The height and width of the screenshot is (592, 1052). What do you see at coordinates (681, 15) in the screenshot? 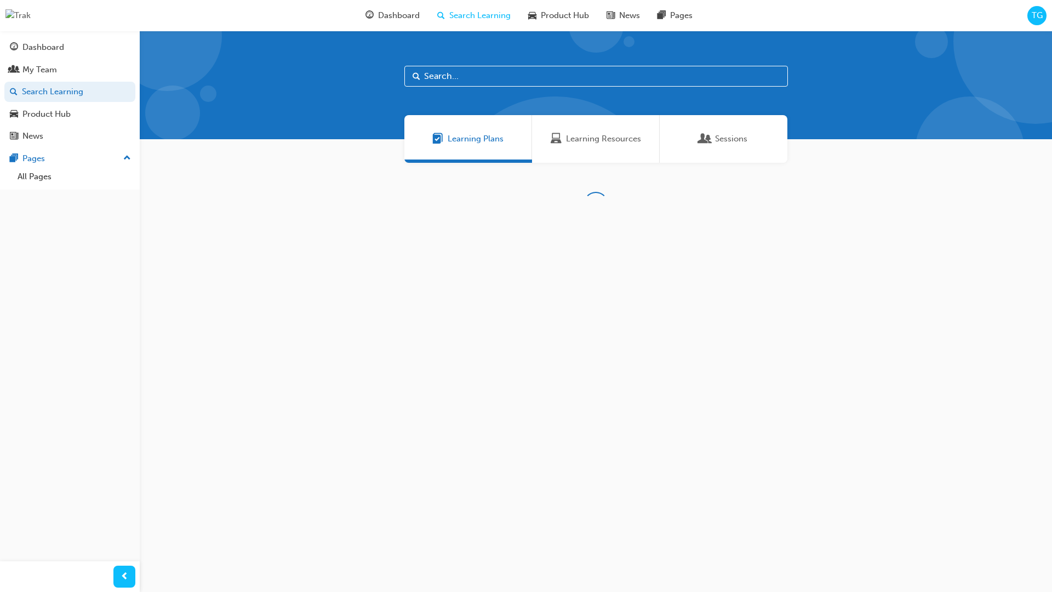
I see `span: Pages` at bounding box center [681, 15].